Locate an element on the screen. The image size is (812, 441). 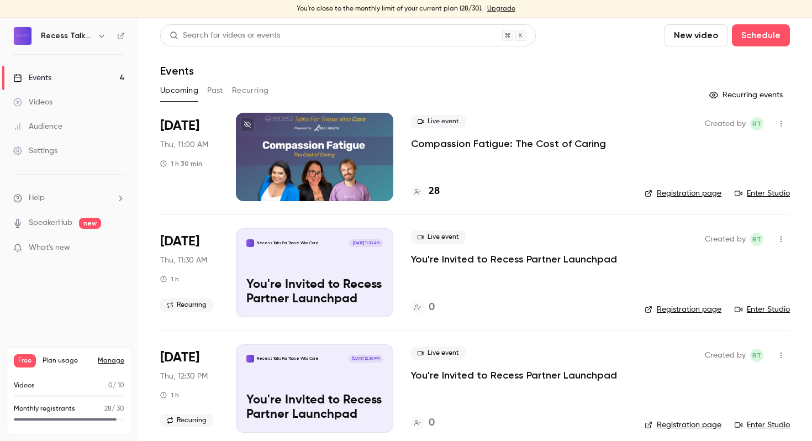
div: Oct 16 Thu, 11:30 AM (America/New York) is located at coordinates (189, 272).